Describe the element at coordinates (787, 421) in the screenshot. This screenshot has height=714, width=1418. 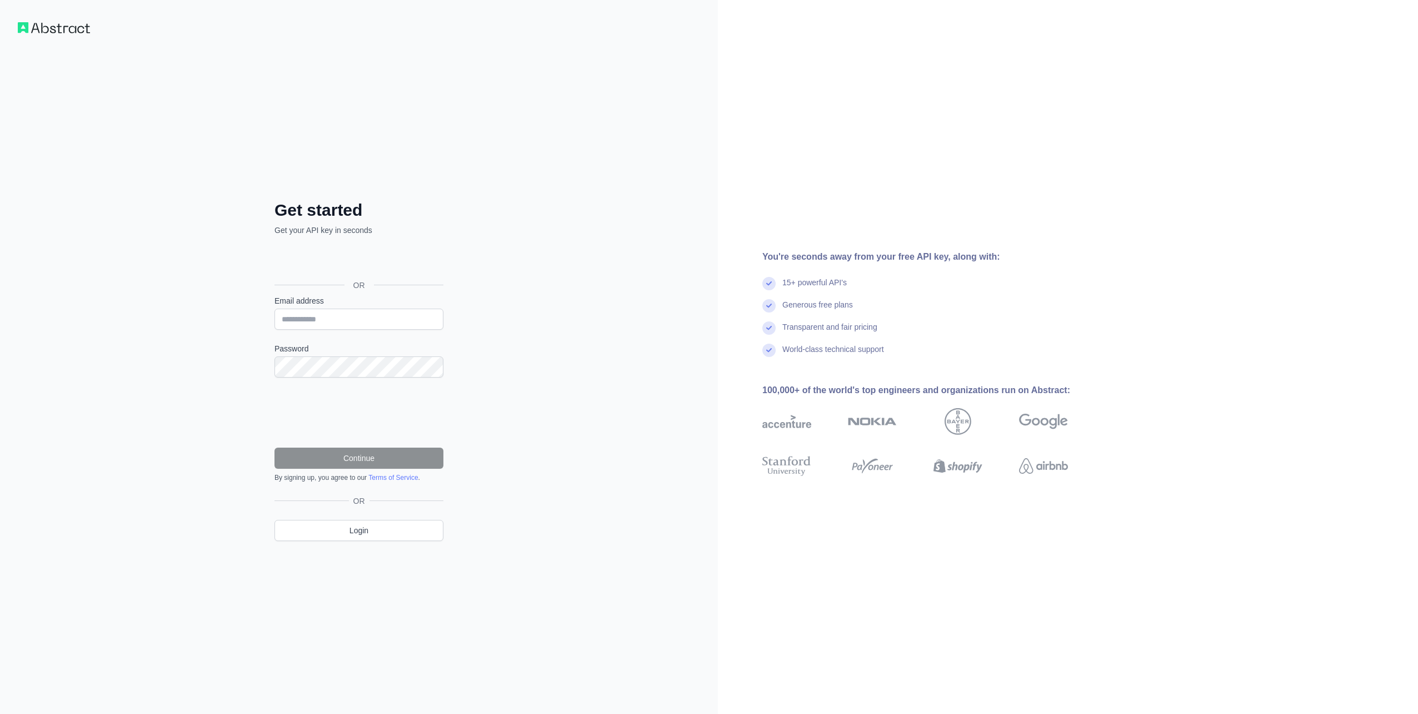
I see `img: accenture` at that location.